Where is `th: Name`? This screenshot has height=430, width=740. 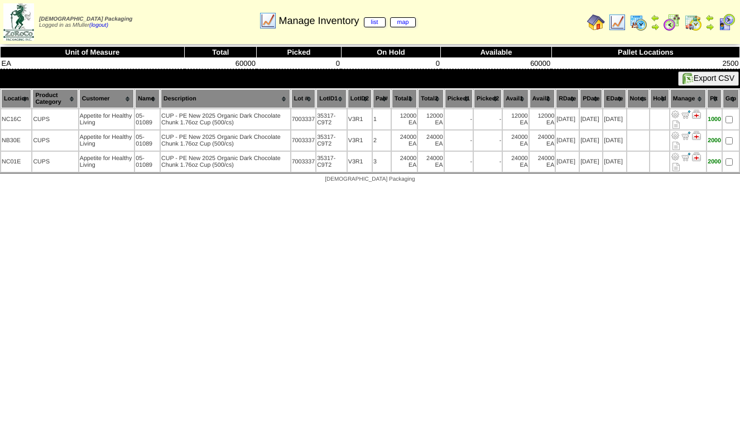
th: Name is located at coordinates (147, 99).